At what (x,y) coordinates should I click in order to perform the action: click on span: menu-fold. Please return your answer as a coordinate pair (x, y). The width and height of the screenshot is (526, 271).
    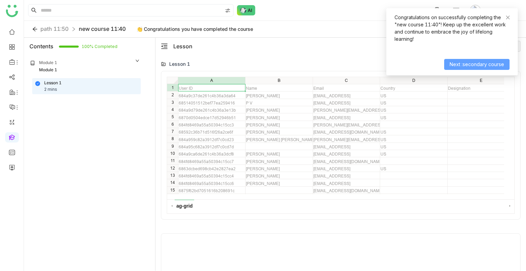
    Looking at the image, I should click on (164, 46).